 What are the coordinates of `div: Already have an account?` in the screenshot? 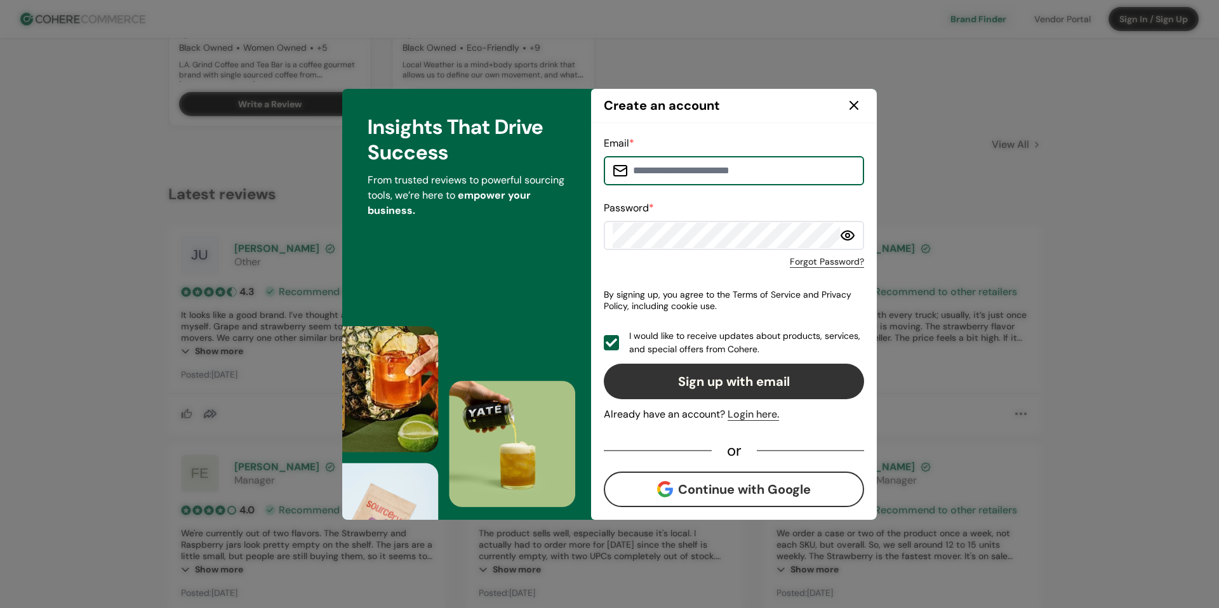 It's located at (734, 415).